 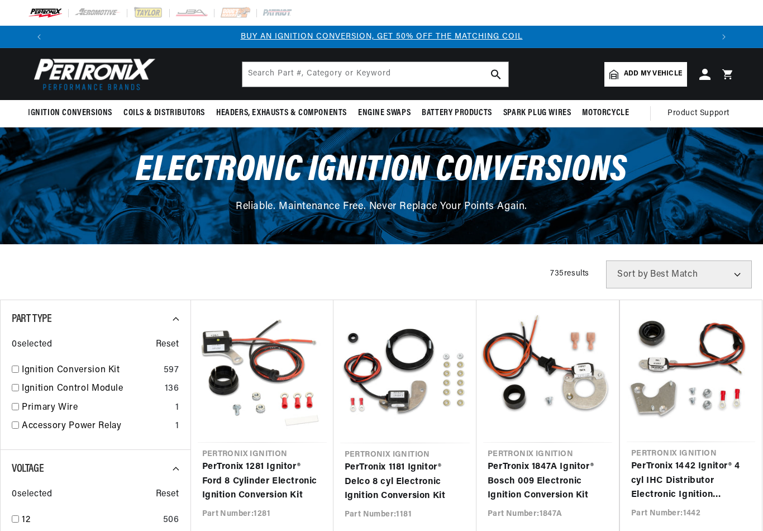 I want to click on button: Translation missing: en.sections.announcements.next_announcement, so click(x=724, y=37).